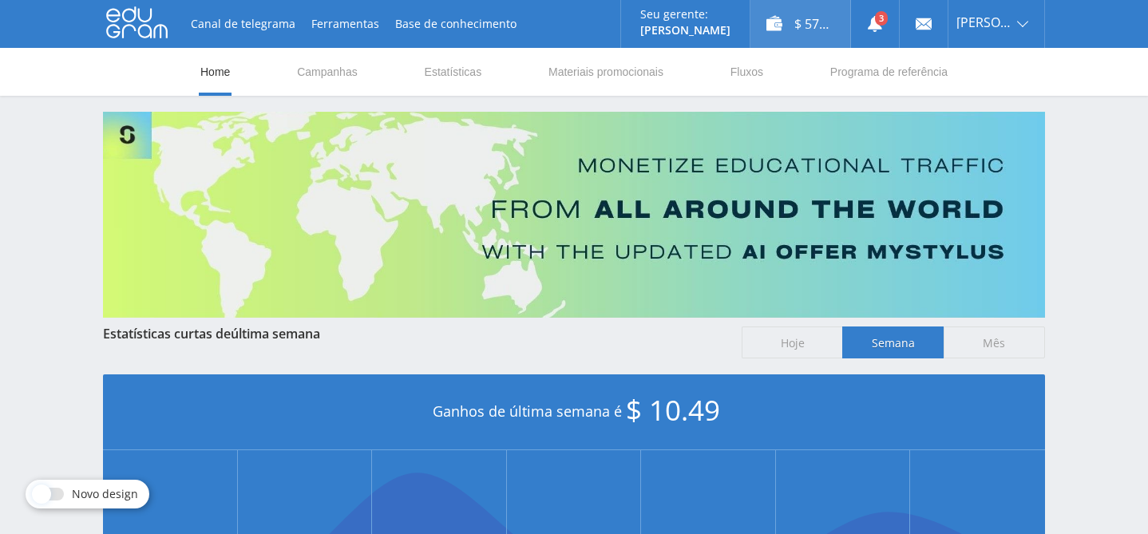 The height and width of the screenshot is (534, 1148). What do you see at coordinates (215, 72) in the screenshot?
I see `a: Home` at bounding box center [215, 72].